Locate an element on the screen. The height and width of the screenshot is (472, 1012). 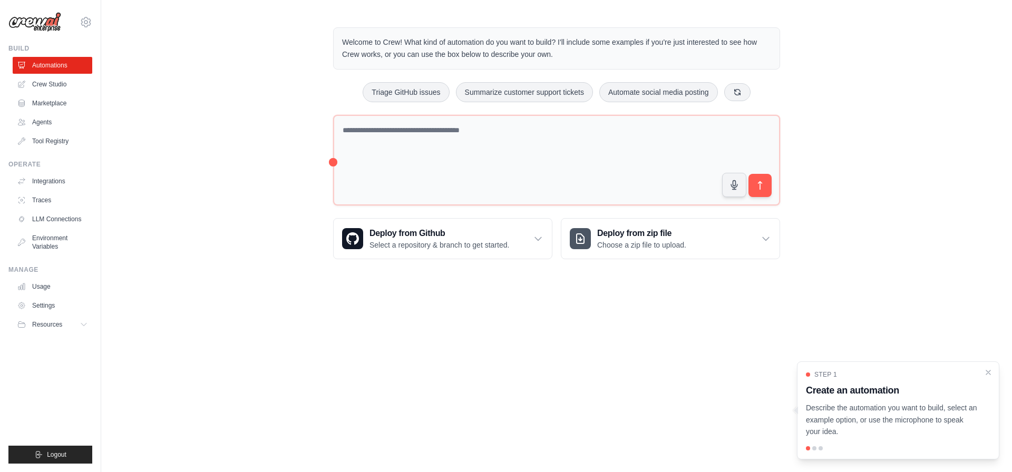
span: Resources is located at coordinates (47, 325).